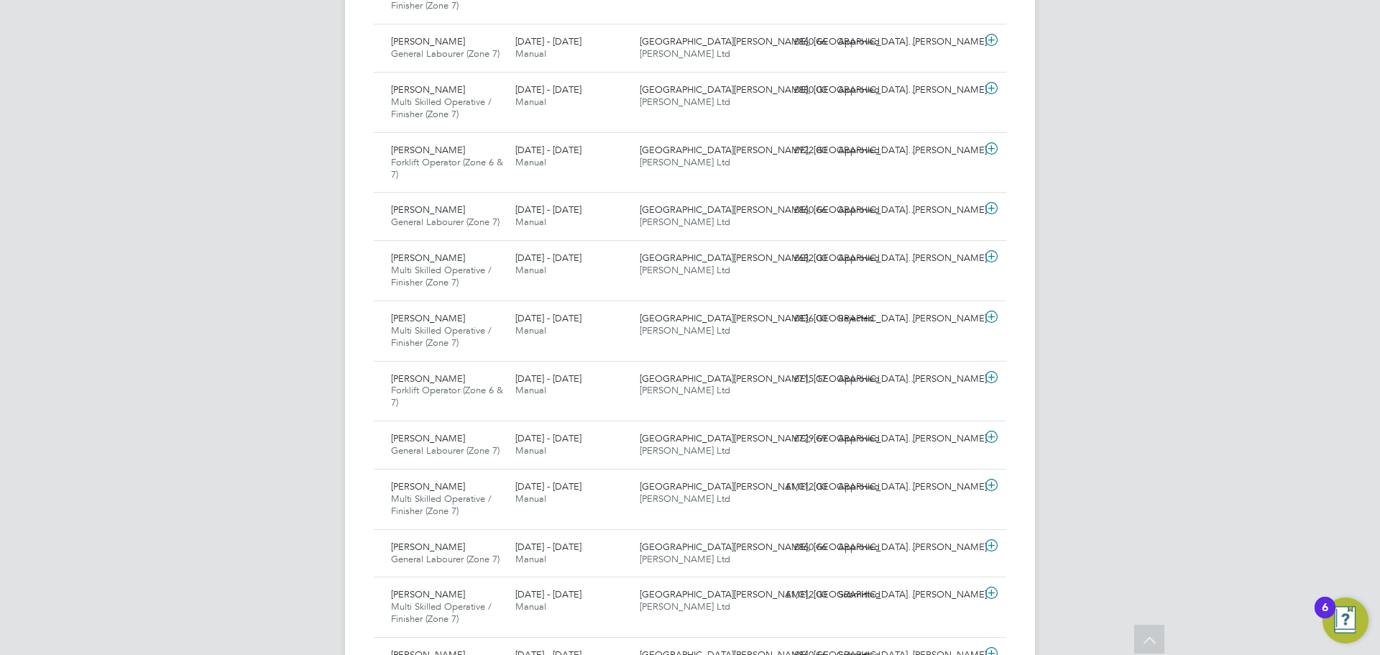 The image size is (1380, 655). Describe the element at coordinates (1346, 620) in the screenshot. I see `button: Open Resource Center, 6 new notifications` at that location.